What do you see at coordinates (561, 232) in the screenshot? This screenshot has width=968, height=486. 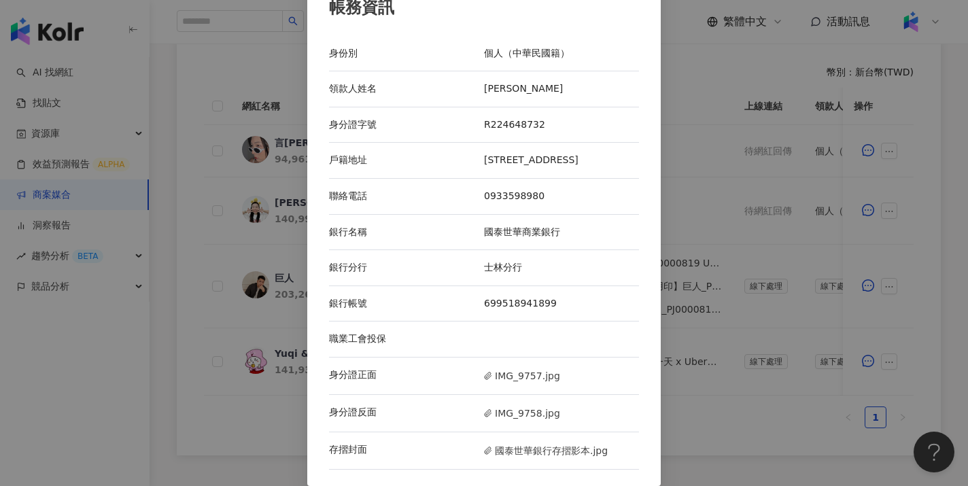 I see `div: 國泰世華商業銀行` at bounding box center [561, 232].